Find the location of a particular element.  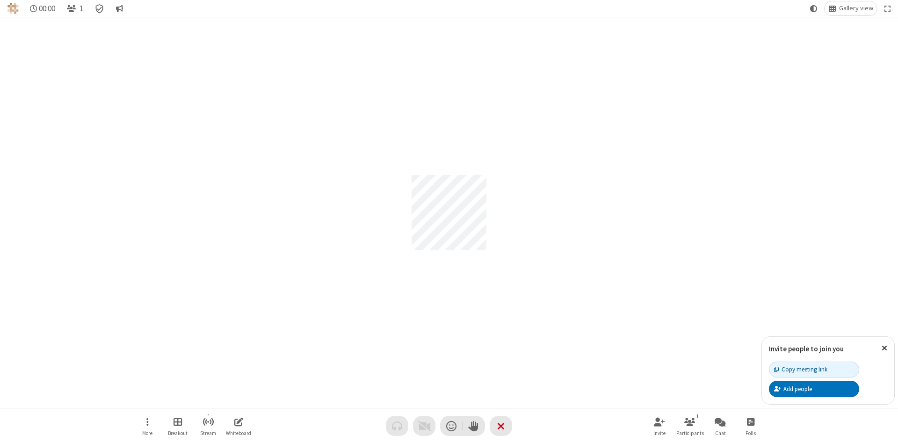

span: 00:00 is located at coordinates (47, 8).